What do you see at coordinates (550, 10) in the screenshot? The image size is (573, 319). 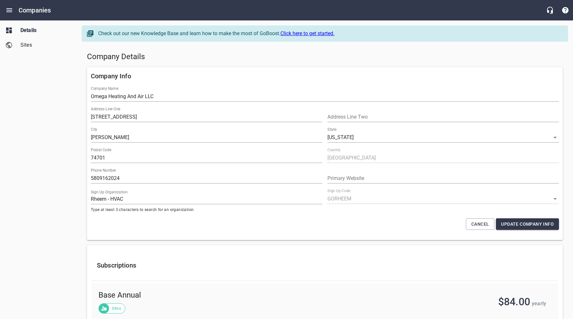 I see `button: Live Chat` at bounding box center [550, 10].